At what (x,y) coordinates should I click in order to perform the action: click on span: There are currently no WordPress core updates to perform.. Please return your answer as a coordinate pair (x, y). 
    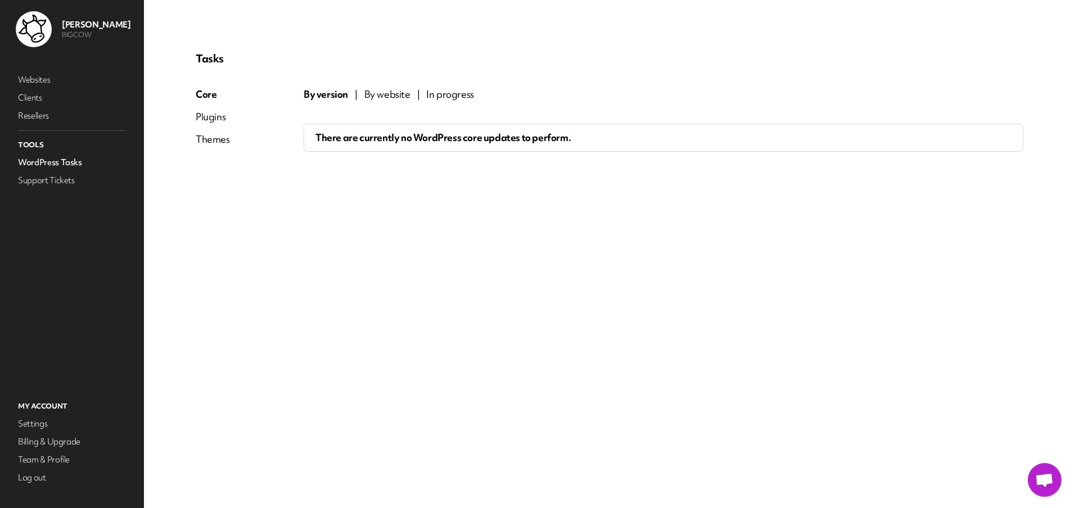
    Looking at the image, I should click on (443, 137).